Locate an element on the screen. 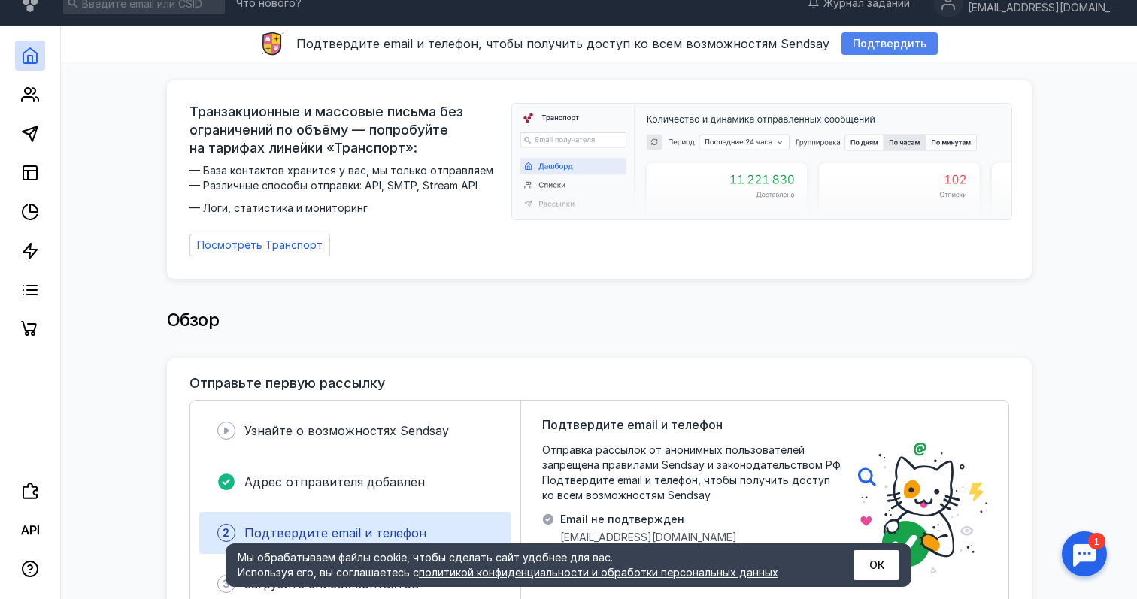  span: 2 is located at coordinates (226, 533).